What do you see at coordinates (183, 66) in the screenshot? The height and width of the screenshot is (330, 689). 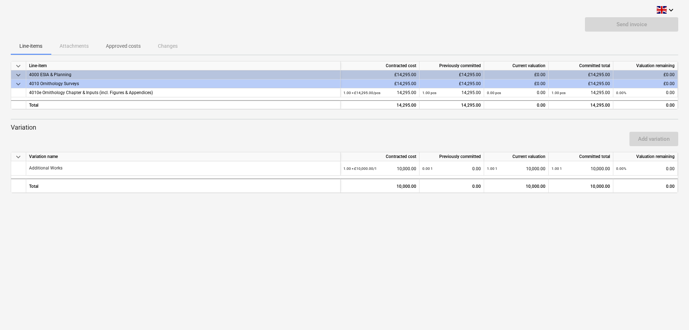 I see `div: Line-item` at bounding box center [183, 66].